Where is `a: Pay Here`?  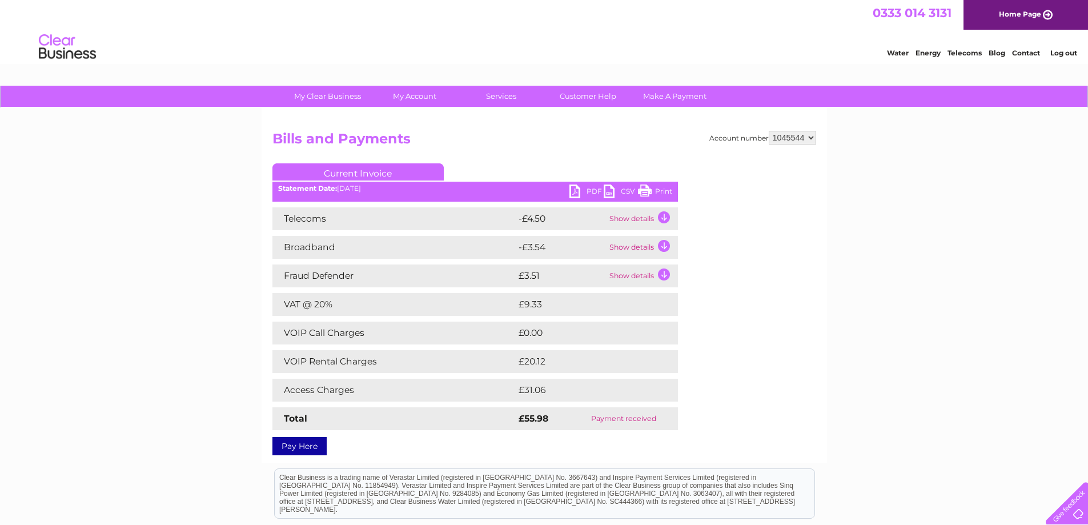
a: Pay Here is located at coordinates (299, 446).